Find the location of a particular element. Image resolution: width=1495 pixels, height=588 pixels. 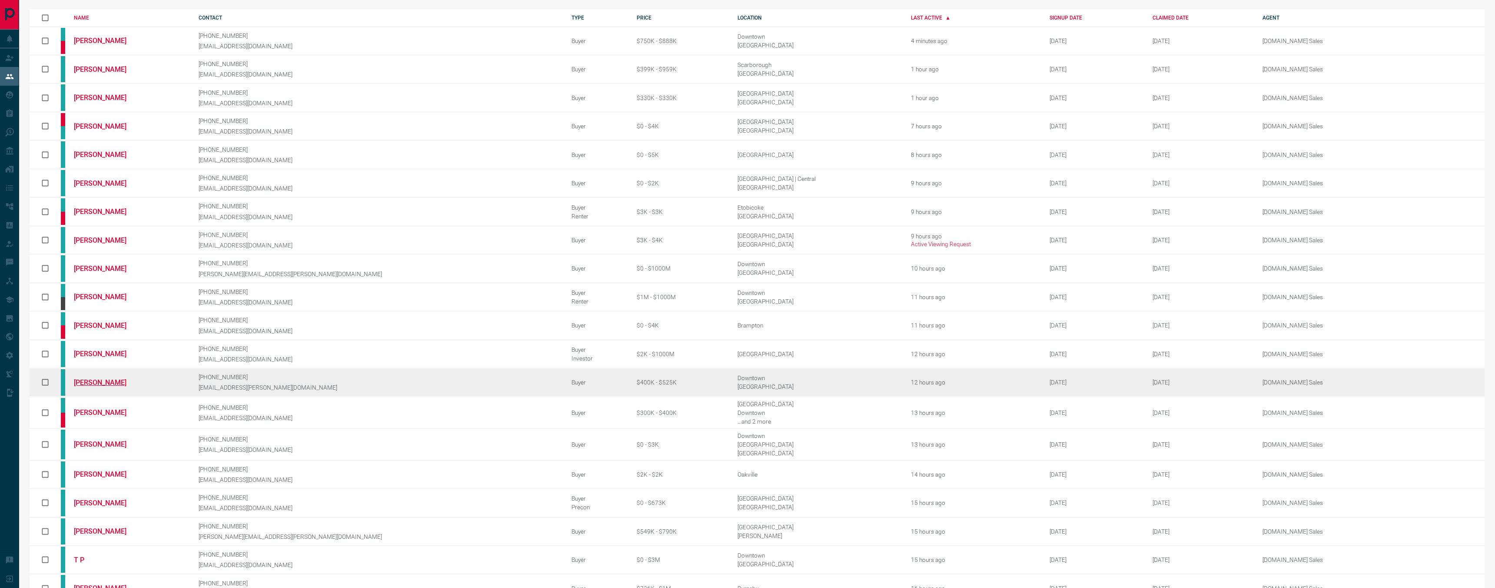

div: June 14th 2020, 9:28:16 PM is located at coordinates (1095, 413).